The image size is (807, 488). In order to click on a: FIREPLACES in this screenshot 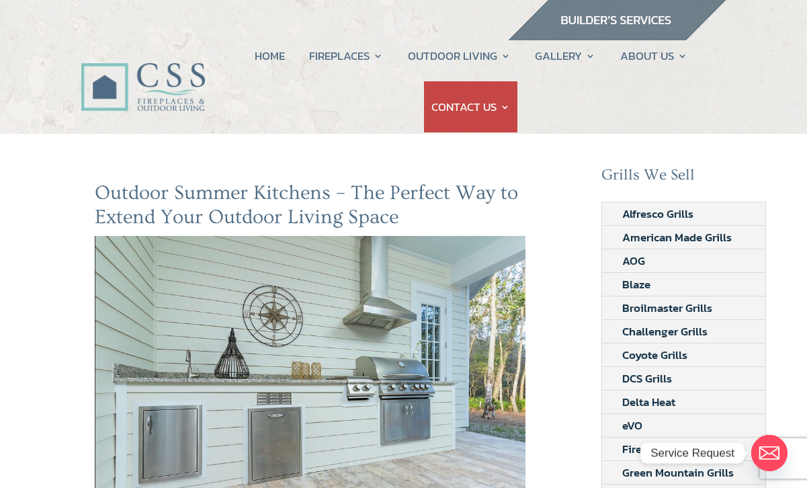, I will do `click(346, 56)`.